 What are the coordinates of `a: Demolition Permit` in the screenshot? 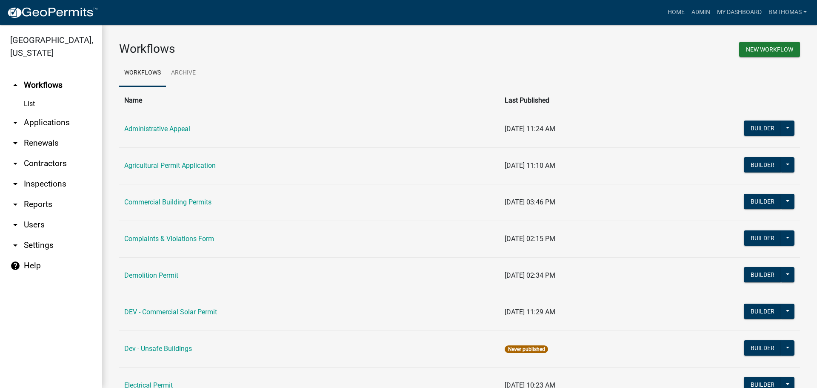 It's located at (151, 275).